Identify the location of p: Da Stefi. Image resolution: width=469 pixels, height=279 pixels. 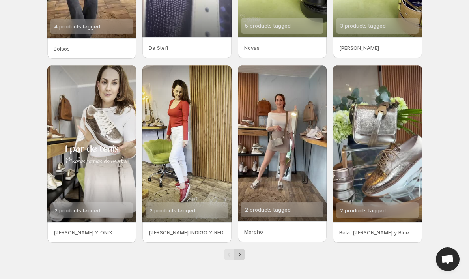
(187, 48).